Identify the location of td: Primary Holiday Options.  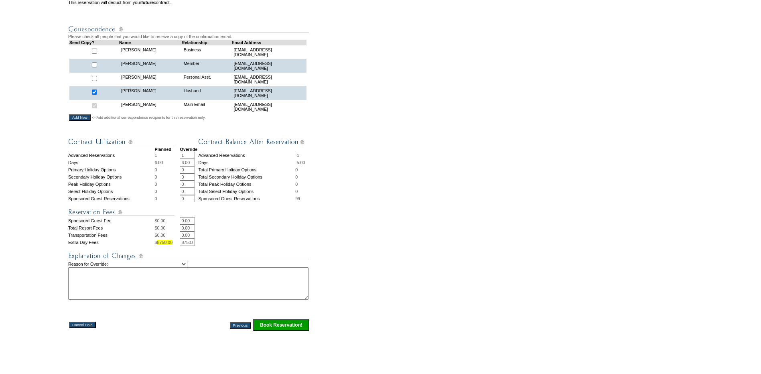
(111, 170).